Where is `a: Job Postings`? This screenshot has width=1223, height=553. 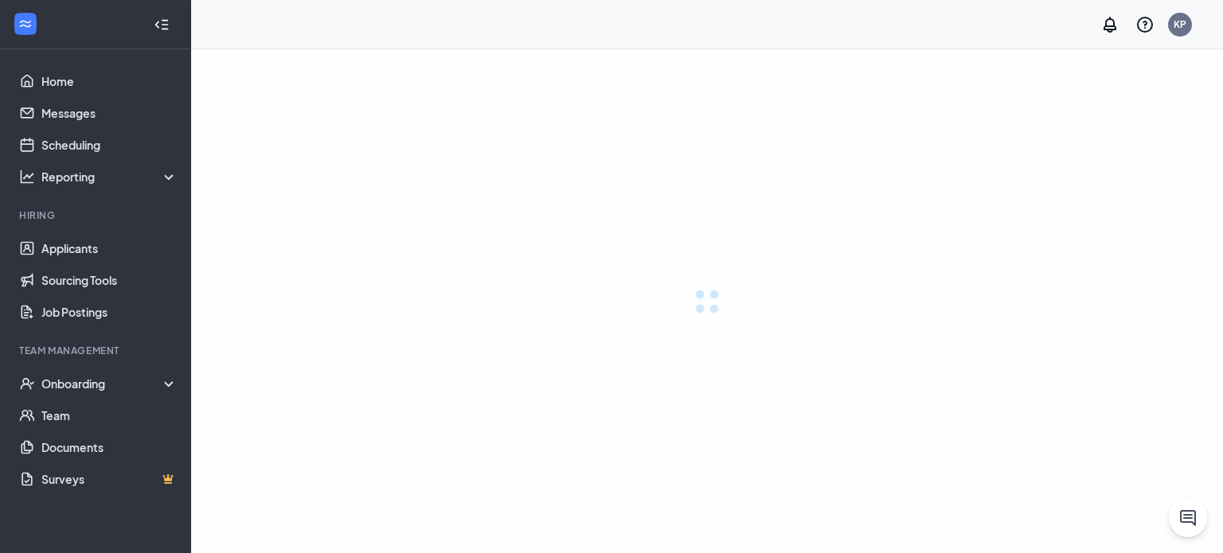 a: Job Postings is located at coordinates (109, 312).